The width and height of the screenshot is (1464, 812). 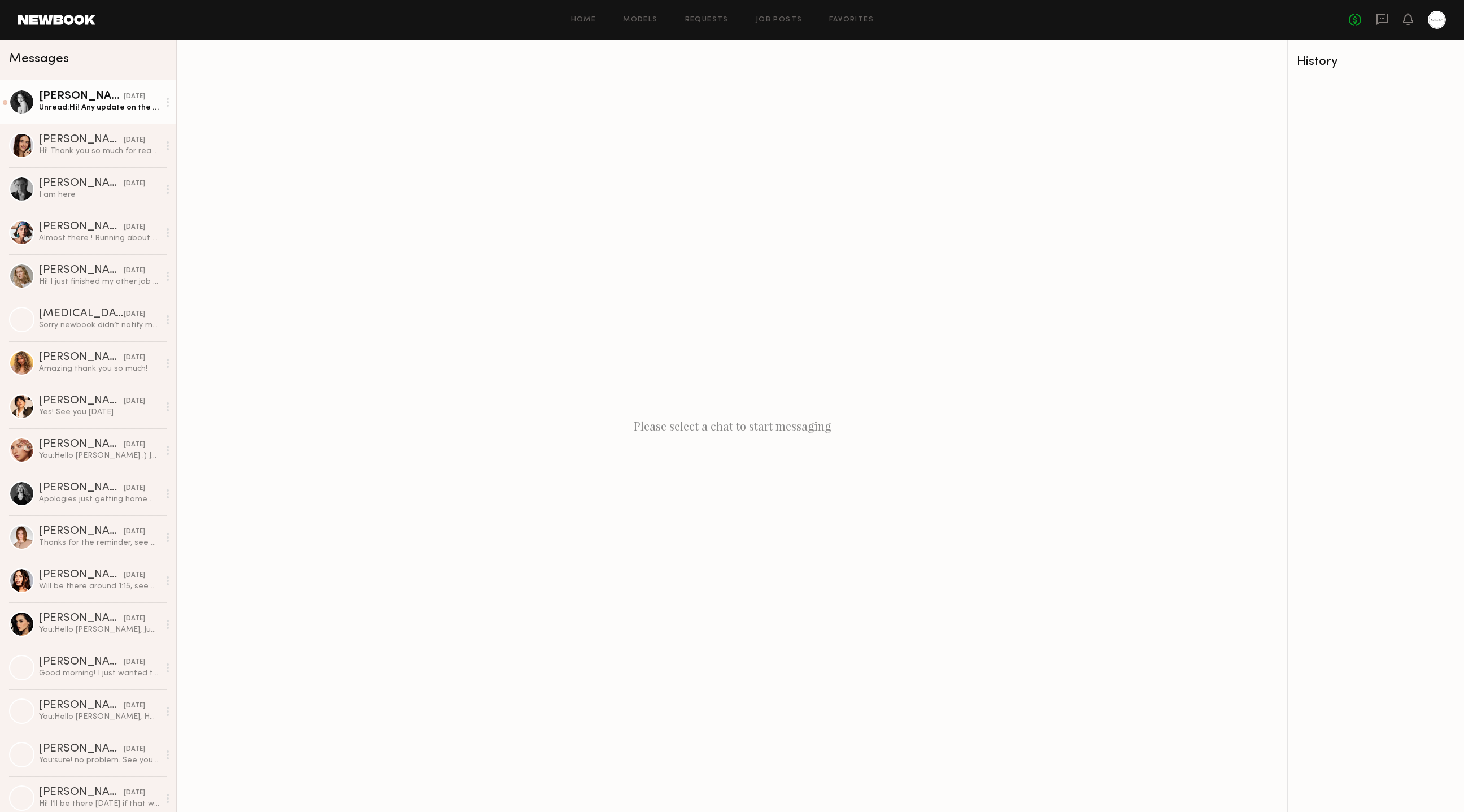 What do you see at coordinates (99, 324) in the screenshot?
I see `div: Sorry newbook didn’t notify me you responded I’ll be there in 45` at bounding box center [99, 324].